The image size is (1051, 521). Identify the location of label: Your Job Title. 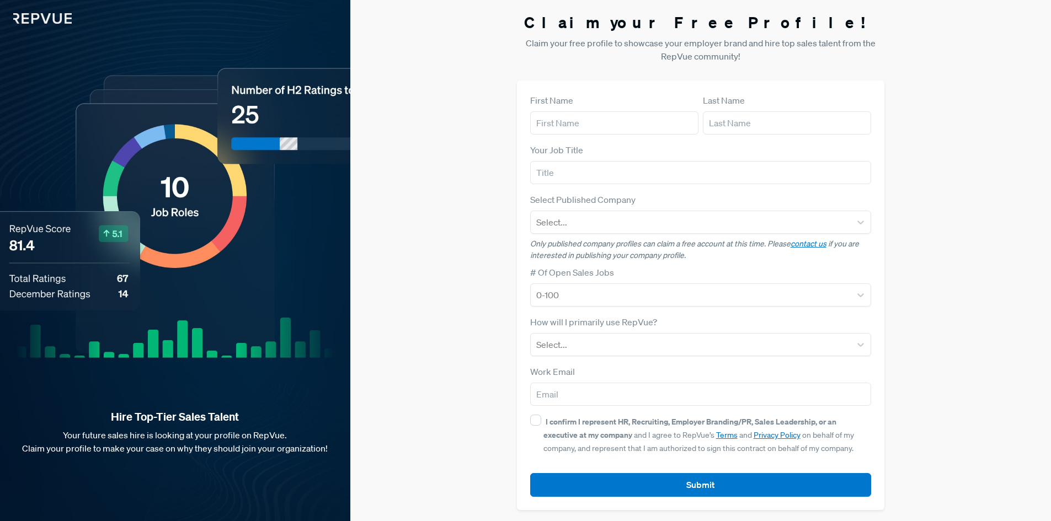
(557, 150).